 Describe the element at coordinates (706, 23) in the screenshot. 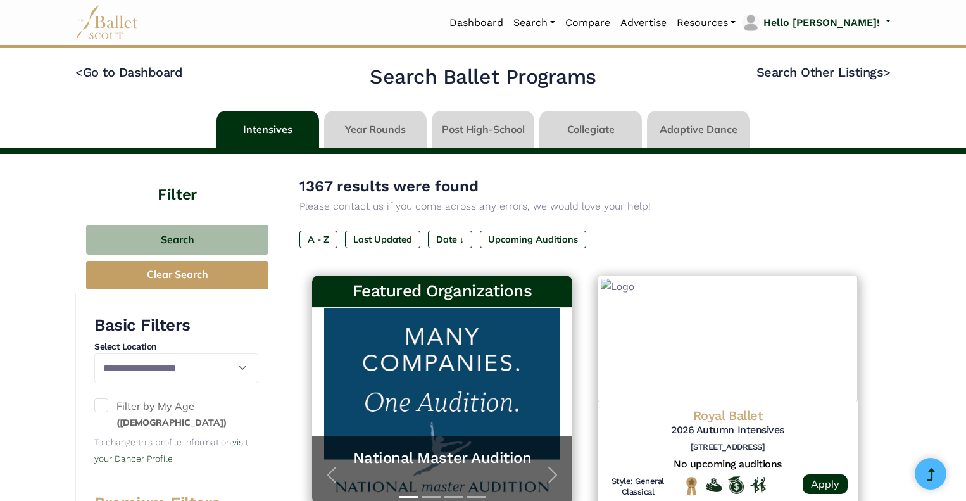

I see `a: Resources` at that location.